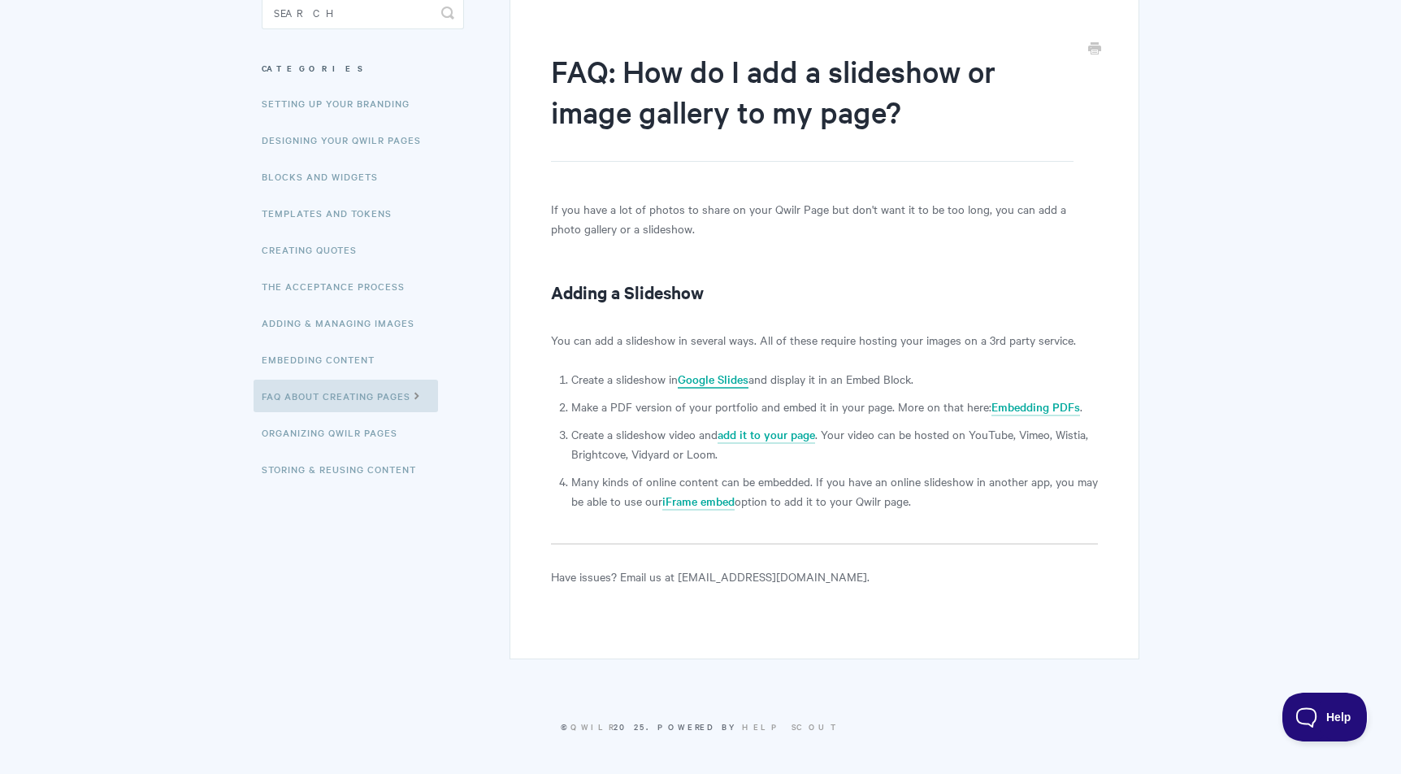 Image resolution: width=1401 pixels, height=774 pixels. I want to click on a: FAQ About Creating Pages, so click(345, 396).